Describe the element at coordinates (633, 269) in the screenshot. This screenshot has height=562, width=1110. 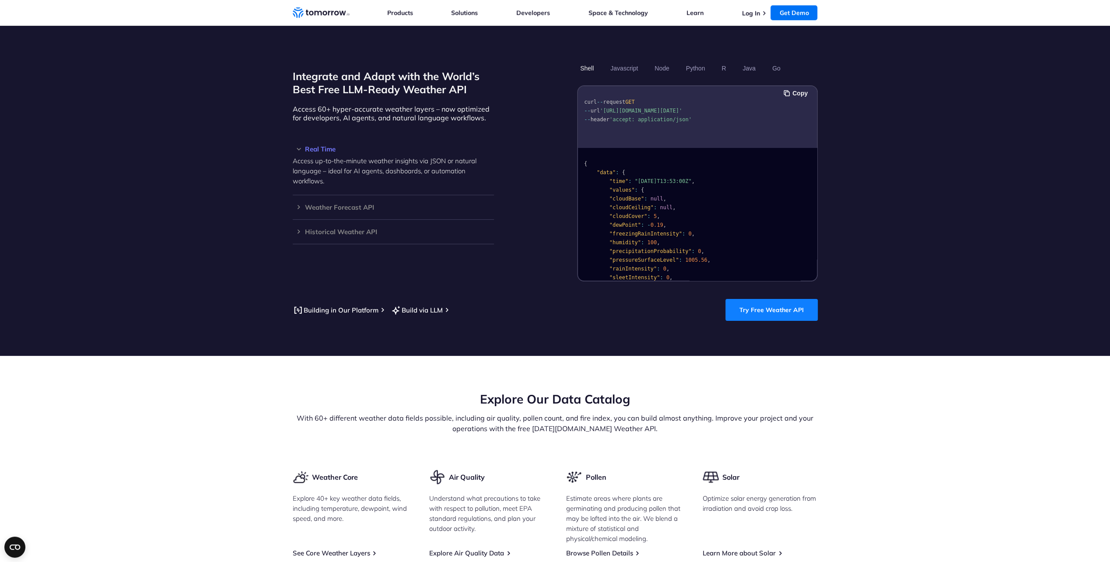
I see `span: "rainIntensity"` at that location.